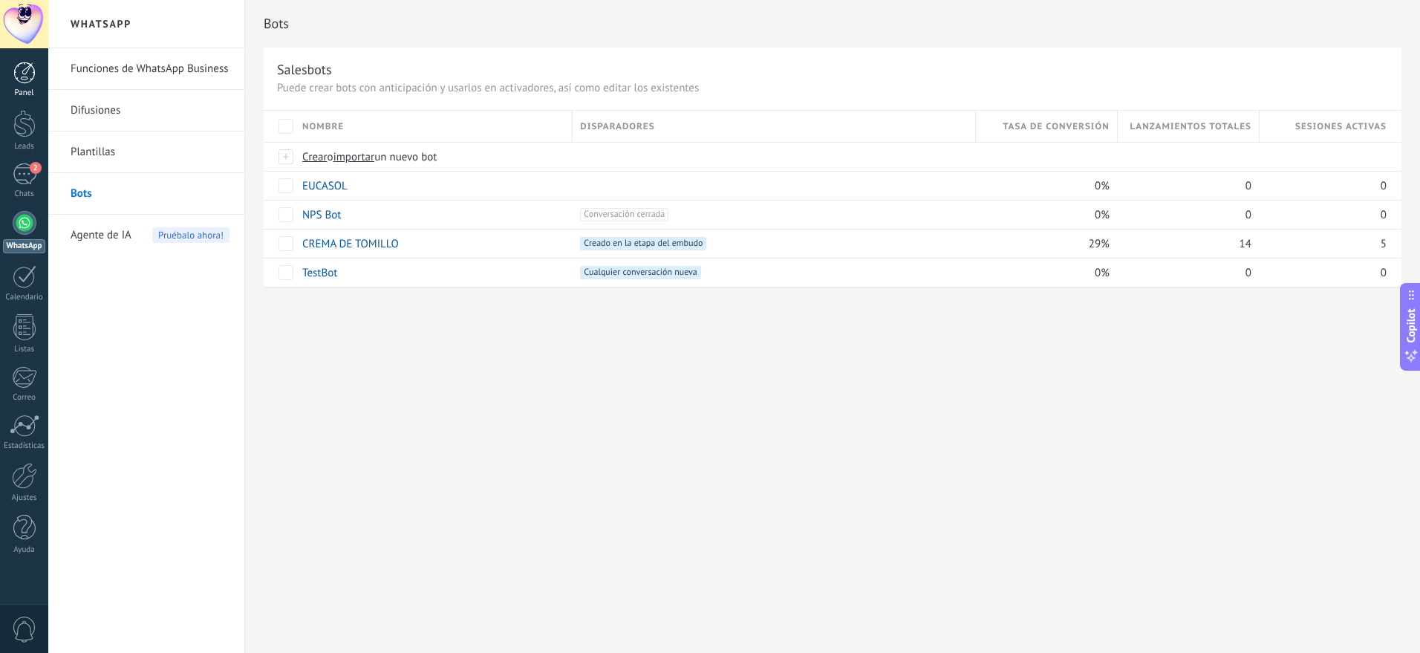 The height and width of the screenshot is (653, 1420). What do you see at coordinates (640, 273) in the screenshot?
I see `span: Cualquier conversación nueva` at bounding box center [640, 273].